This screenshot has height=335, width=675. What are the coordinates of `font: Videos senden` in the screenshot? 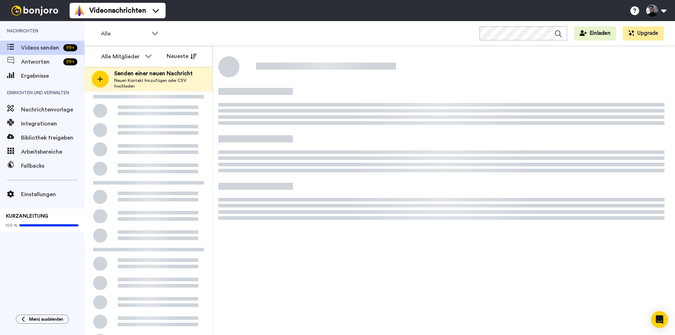 It's located at (40, 48).